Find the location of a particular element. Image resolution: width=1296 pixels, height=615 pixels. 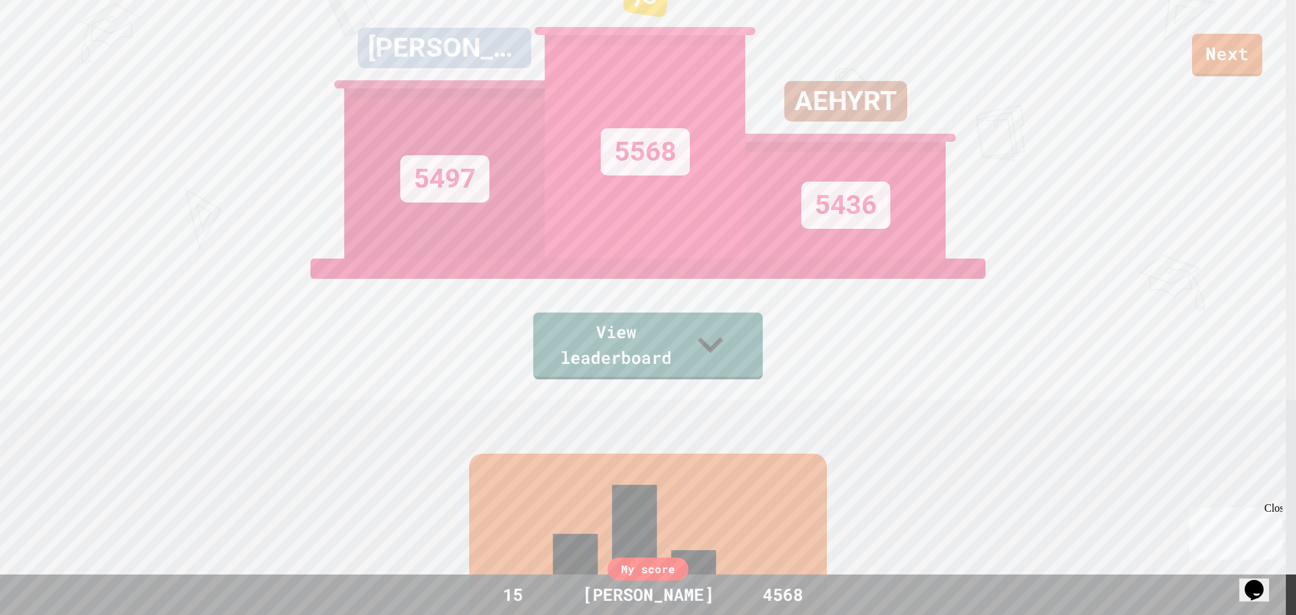

div: AEHYRT is located at coordinates (846, 101).